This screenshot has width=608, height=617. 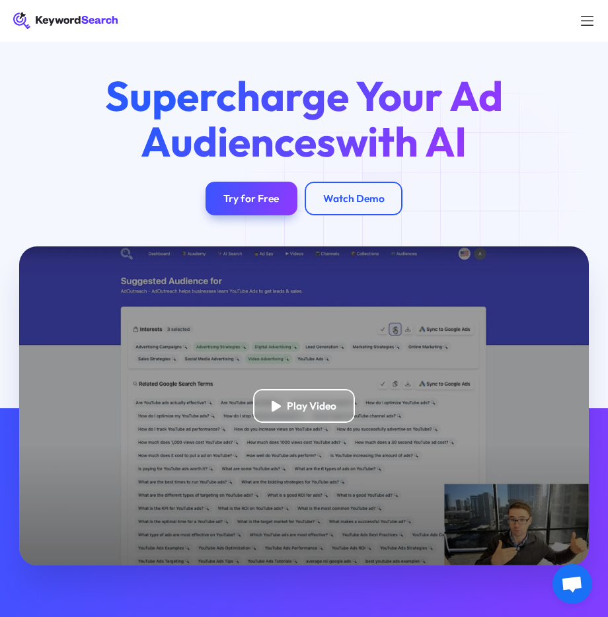 I want to click on a: Open chat, so click(x=572, y=584).